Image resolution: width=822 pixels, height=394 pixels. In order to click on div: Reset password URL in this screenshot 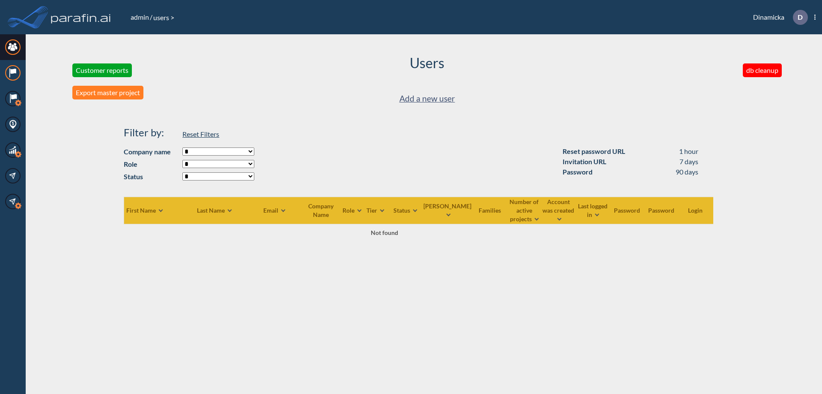, I will do `click(594, 151)`.